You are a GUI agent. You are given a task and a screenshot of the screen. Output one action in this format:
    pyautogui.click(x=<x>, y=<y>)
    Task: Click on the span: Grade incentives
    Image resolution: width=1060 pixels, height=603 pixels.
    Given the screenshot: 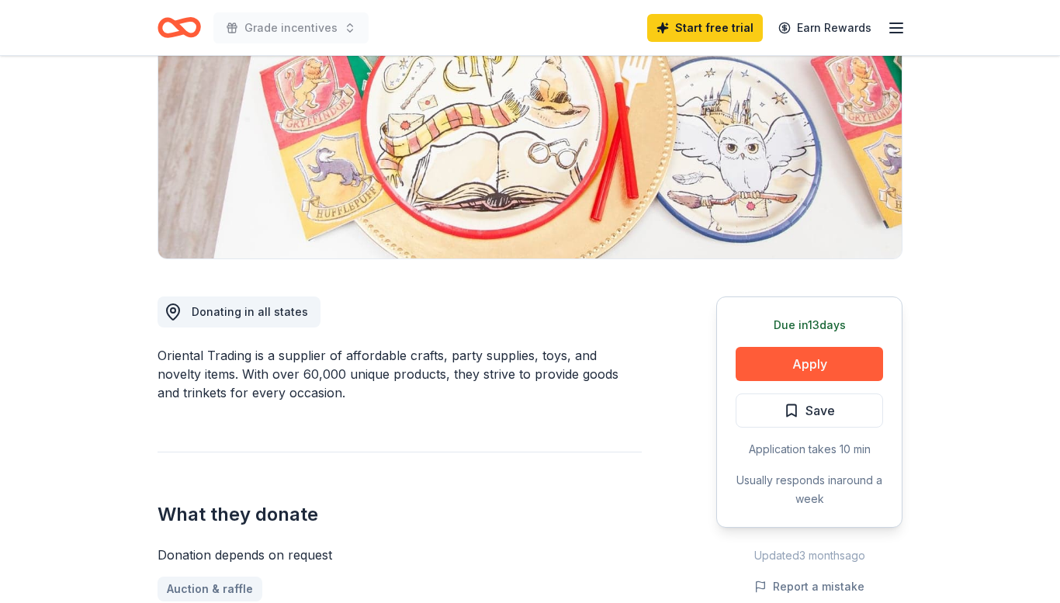 What is the action you would take?
    pyautogui.click(x=291, y=28)
    